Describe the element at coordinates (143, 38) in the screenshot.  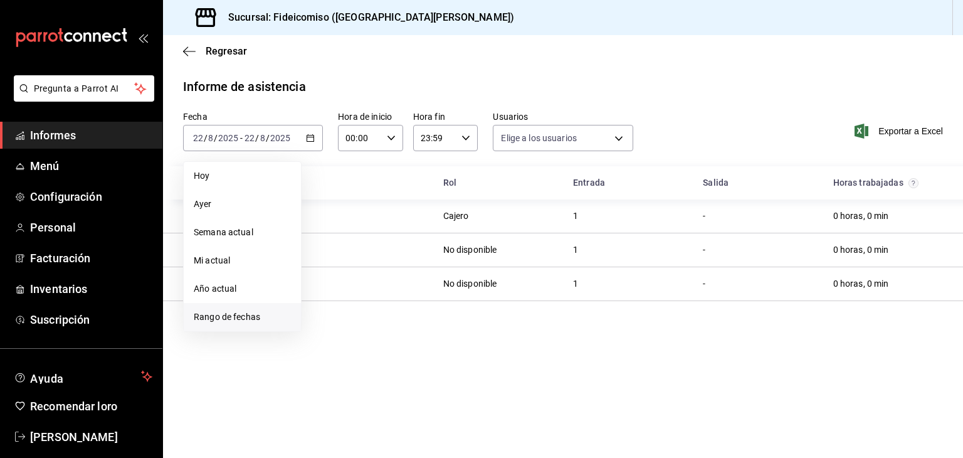
I see `button: abrir_cajón_menú` at that location.